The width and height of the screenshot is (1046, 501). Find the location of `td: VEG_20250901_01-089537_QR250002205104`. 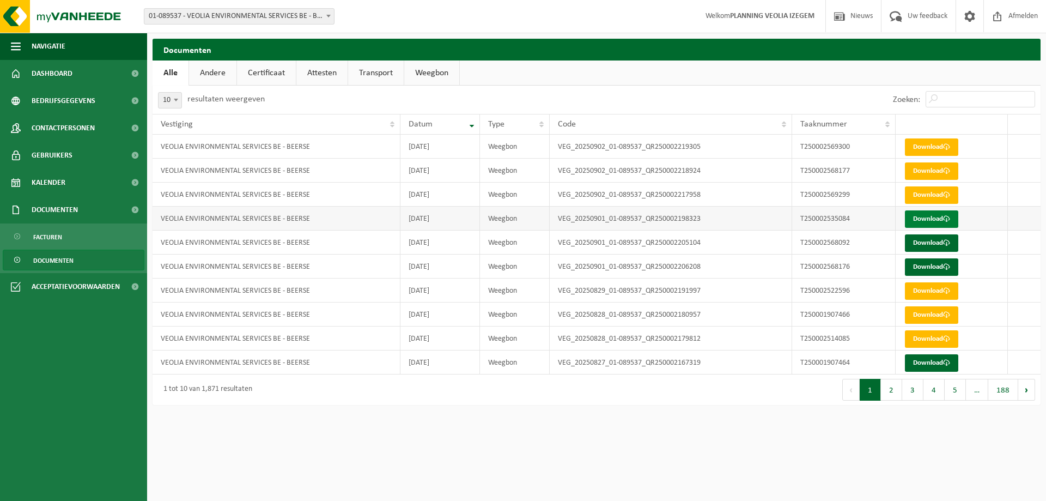

td: VEG_20250901_01-089537_QR250002205104 is located at coordinates (671, 242).